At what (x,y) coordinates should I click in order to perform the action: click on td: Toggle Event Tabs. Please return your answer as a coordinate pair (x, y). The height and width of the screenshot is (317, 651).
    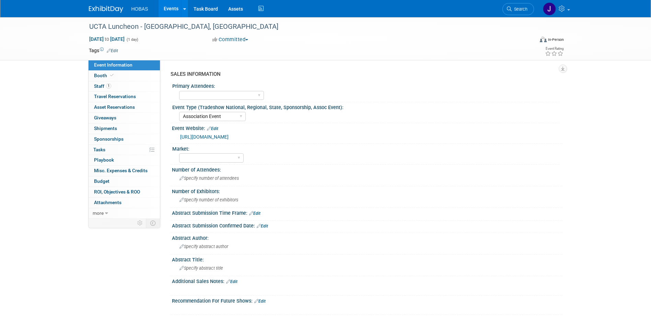
    Looking at the image, I should click on (153, 223).